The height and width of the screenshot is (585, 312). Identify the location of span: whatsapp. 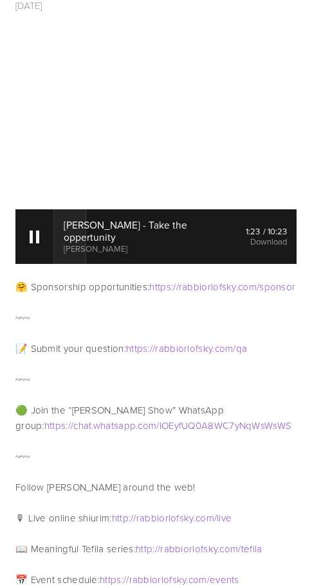
(114, 425).